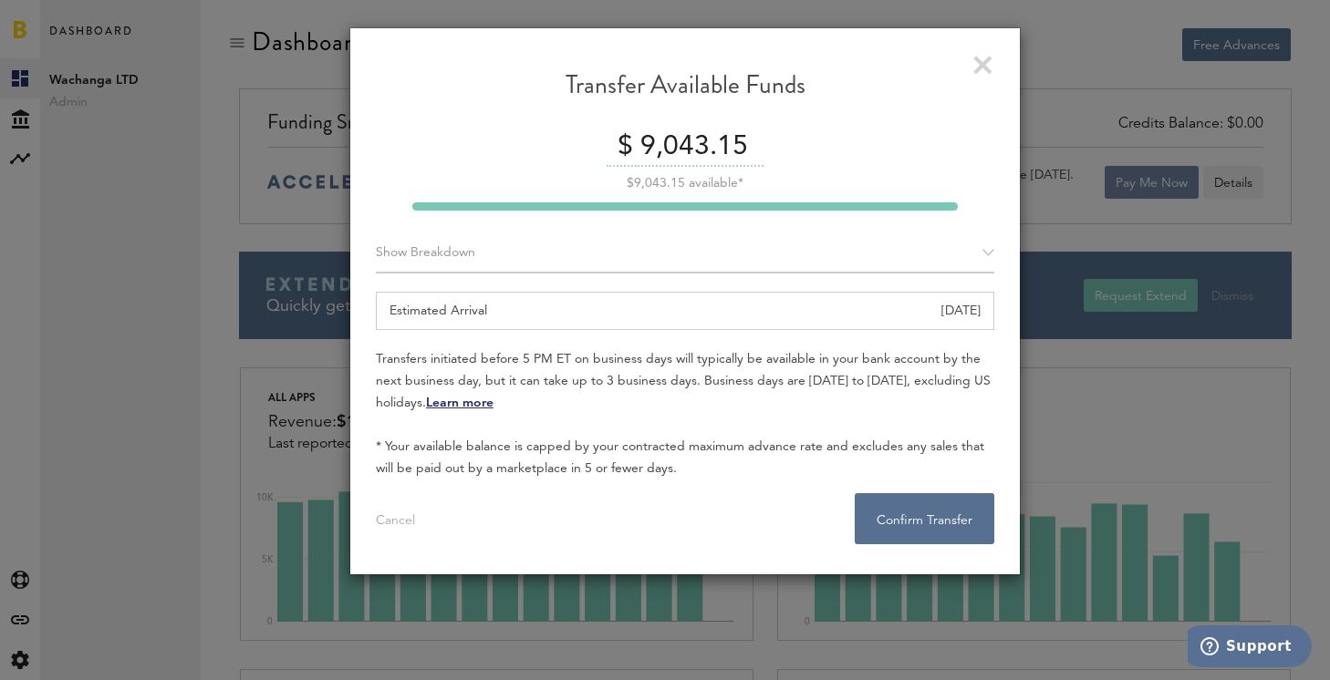  Describe the element at coordinates (685, 254) in the screenshot. I see `div: Breakdown` at that location.